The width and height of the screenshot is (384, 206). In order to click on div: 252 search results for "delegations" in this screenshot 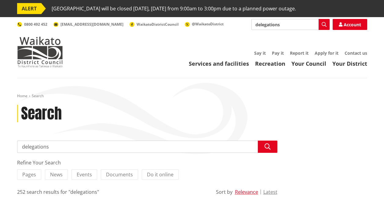, I will do `click(58, 192)`.